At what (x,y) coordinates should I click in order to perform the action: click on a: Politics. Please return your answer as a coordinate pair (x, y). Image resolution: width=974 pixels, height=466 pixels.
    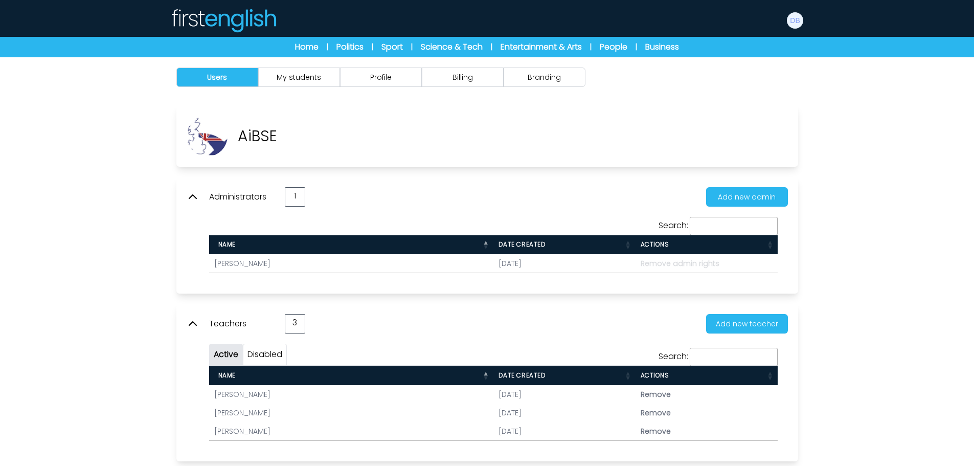
    Looking at the image, I should click on (350, 47).